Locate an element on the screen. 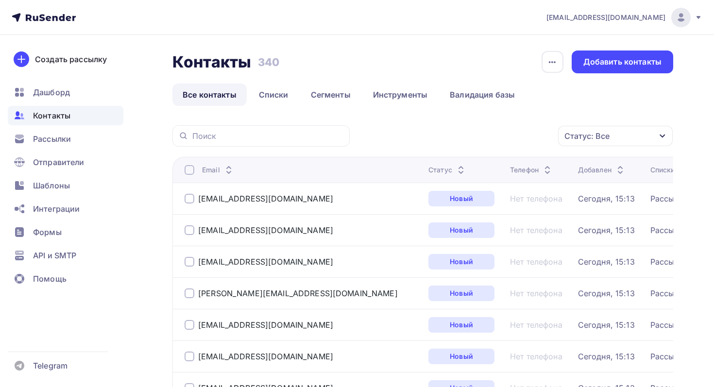 Image resolution: width=714 pixels, height=387 pixels. a: Формы is located at coordinates (66, 232).